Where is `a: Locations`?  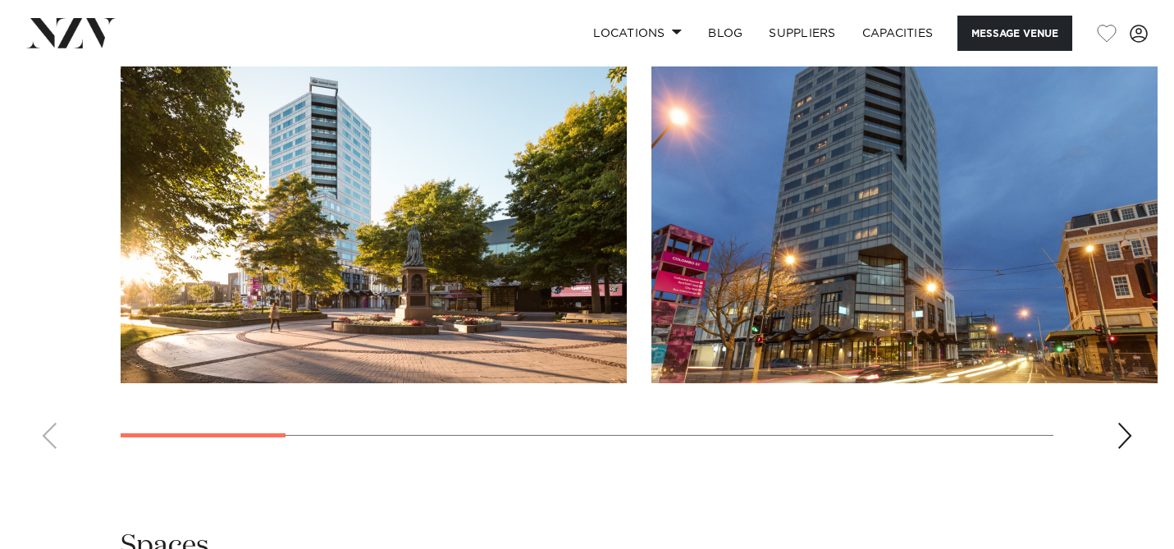
a: Locations is located at coordinates (637, 33).